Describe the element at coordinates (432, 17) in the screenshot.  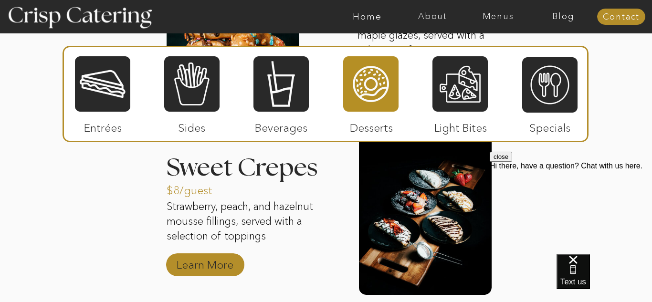
I see `nav: About` at that location.